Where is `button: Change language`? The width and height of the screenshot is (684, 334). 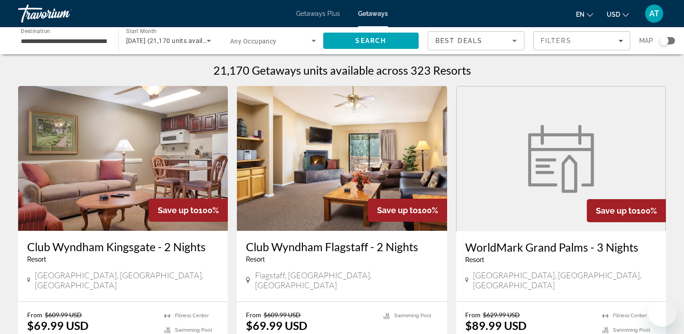 button: Change language is located at coordinates (585, 14).